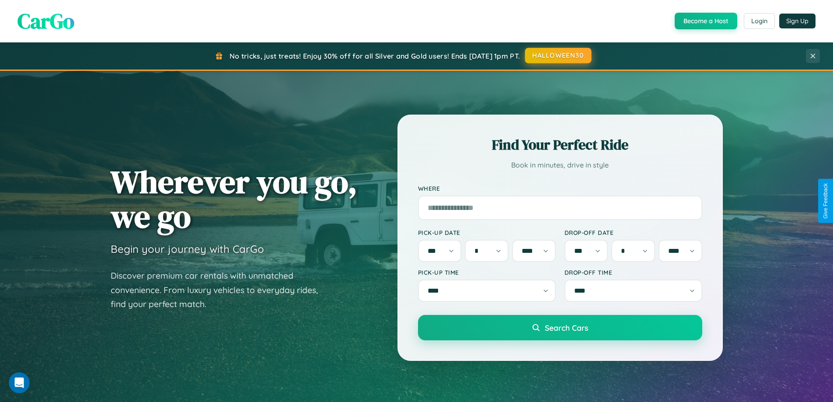 Image resolution: width=833 pixels, height=402 pixels. Describe the element at coordinates (798, 21) in the screenshot. I see `button: Sign Up` at that location.